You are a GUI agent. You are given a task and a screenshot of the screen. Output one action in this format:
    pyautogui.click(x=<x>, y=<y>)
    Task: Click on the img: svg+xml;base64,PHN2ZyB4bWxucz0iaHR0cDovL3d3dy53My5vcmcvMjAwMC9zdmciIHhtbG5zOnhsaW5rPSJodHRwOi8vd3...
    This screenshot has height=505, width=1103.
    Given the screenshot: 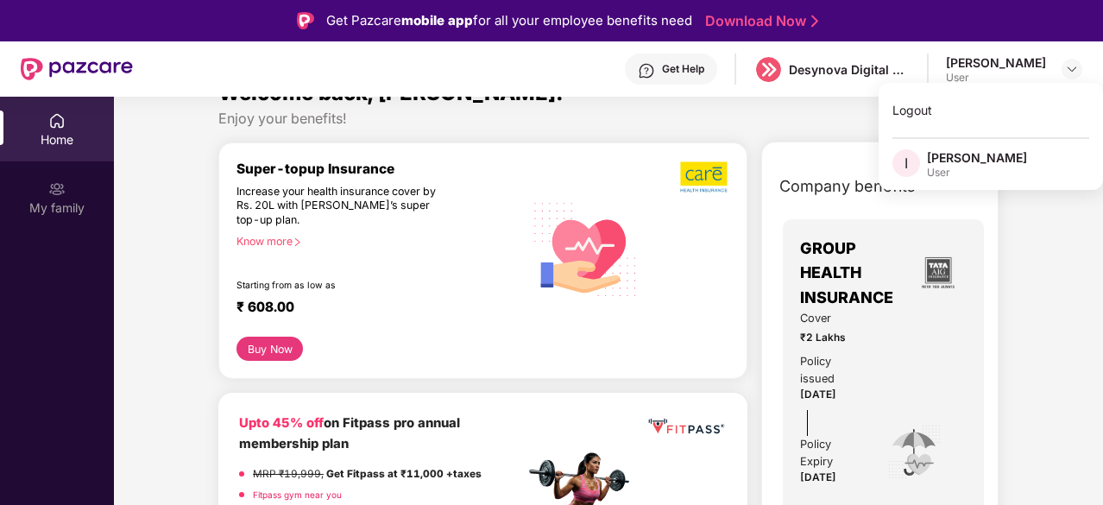 What is the action you would take?
    pyautogui.click(x=585, y=248)
    